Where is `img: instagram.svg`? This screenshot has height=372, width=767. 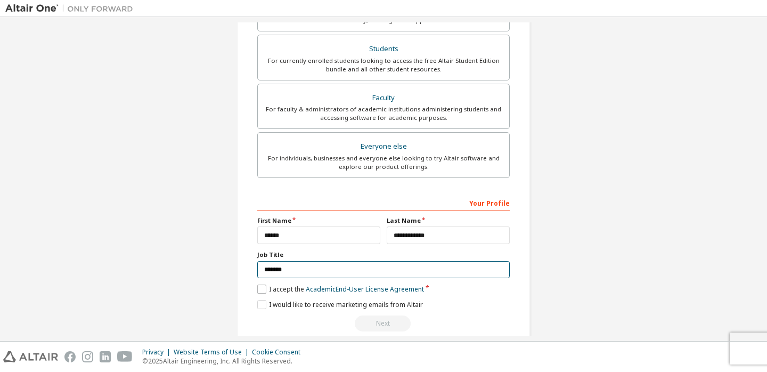
img: instagram.svg is located at coordinates (87, 356).